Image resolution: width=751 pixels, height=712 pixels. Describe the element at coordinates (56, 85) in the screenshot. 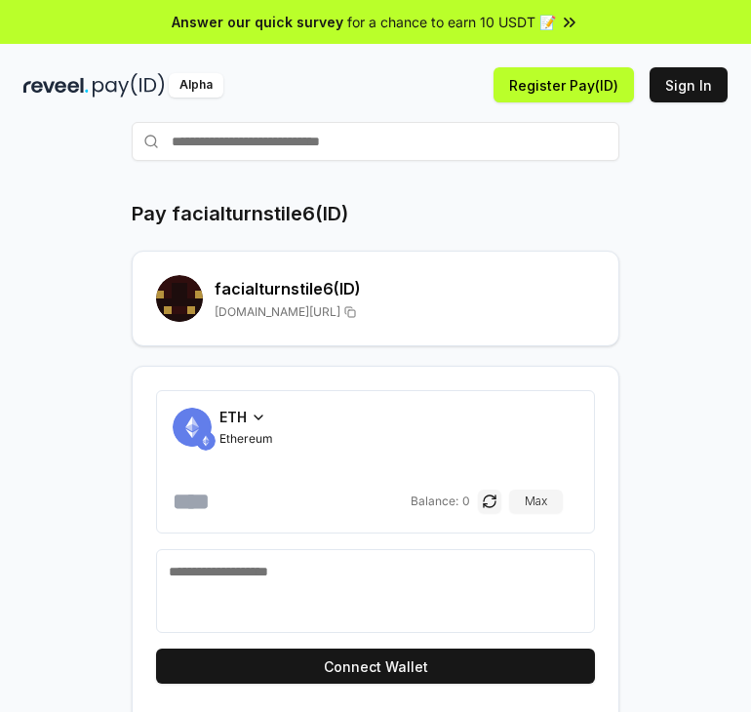

I see `img: reveel_dark` at that location.